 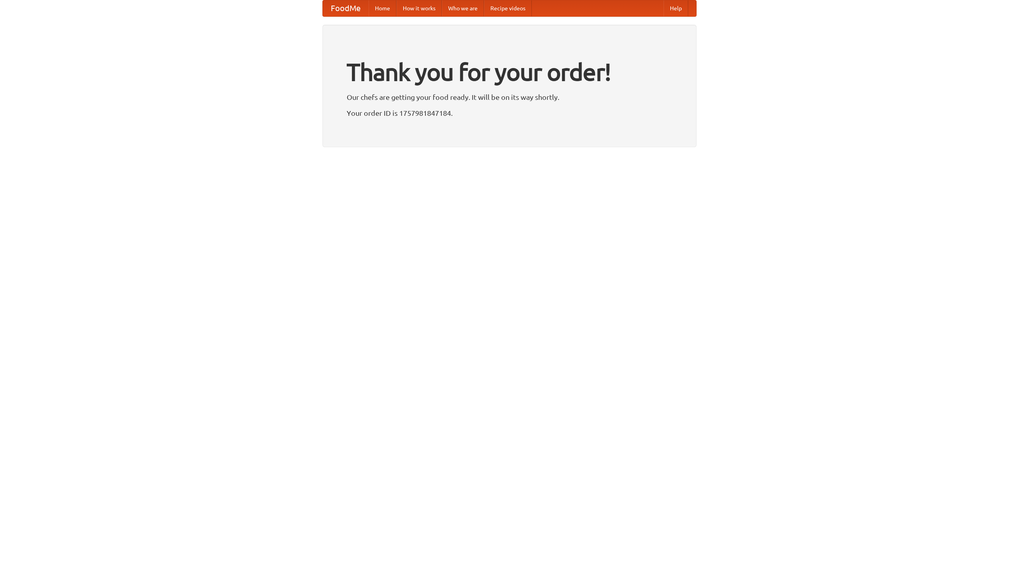 What do you see at coordinates (509, 97) in the screenshot?
I see `p: Our chefs are getting your food ready. It will be on its way shortly.` at bounding box center [509, 97].